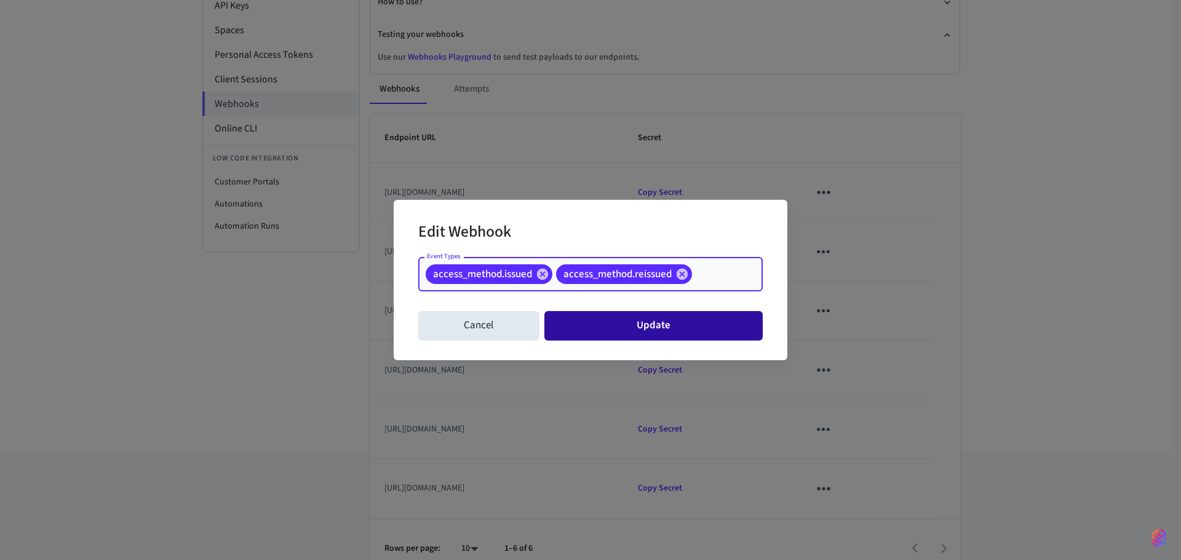 The image size is (1181, 560). What do you see at coordinates (489, 274) in the screenshot?
I see `div: access_method.issued` at bounding box center [489, 274].